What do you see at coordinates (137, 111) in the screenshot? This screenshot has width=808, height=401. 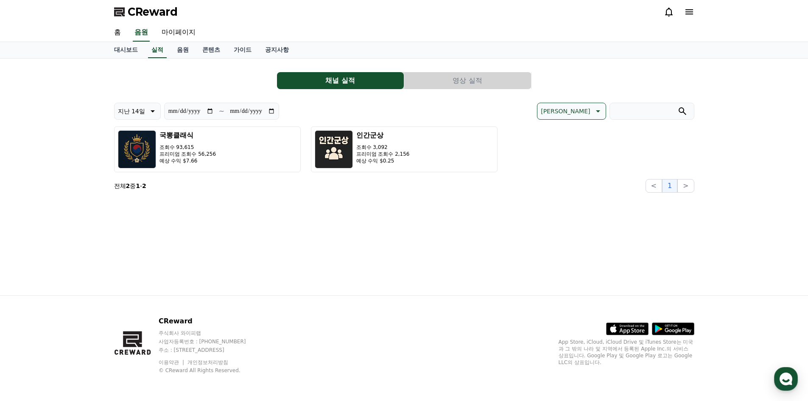 I see `button: 지난 14일` at bounding box center [137, 111].